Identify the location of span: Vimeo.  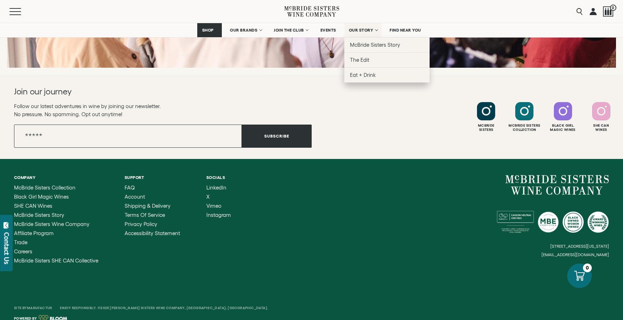
(214, 206).